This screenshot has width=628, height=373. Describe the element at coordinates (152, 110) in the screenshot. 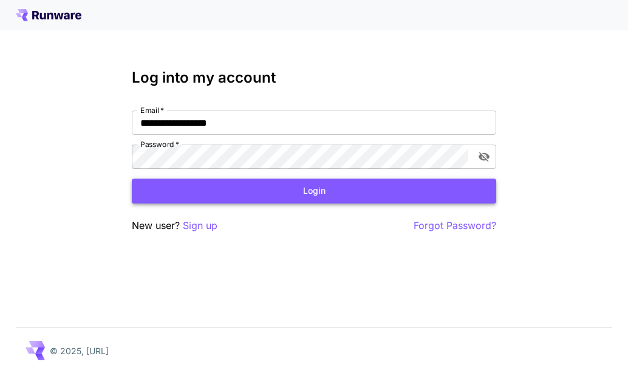

I see `label: Email` at that location.